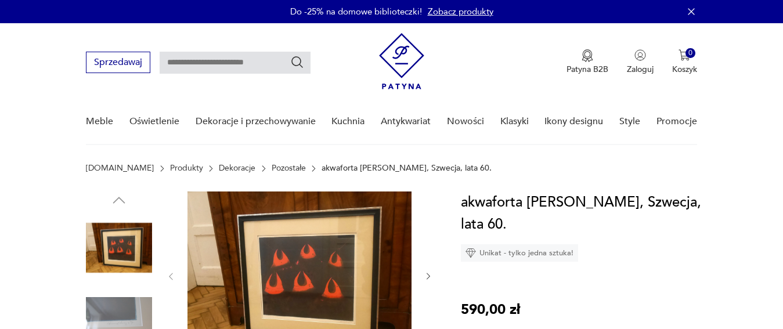  I want to click on p: Zaloguj, so click(640, 69).